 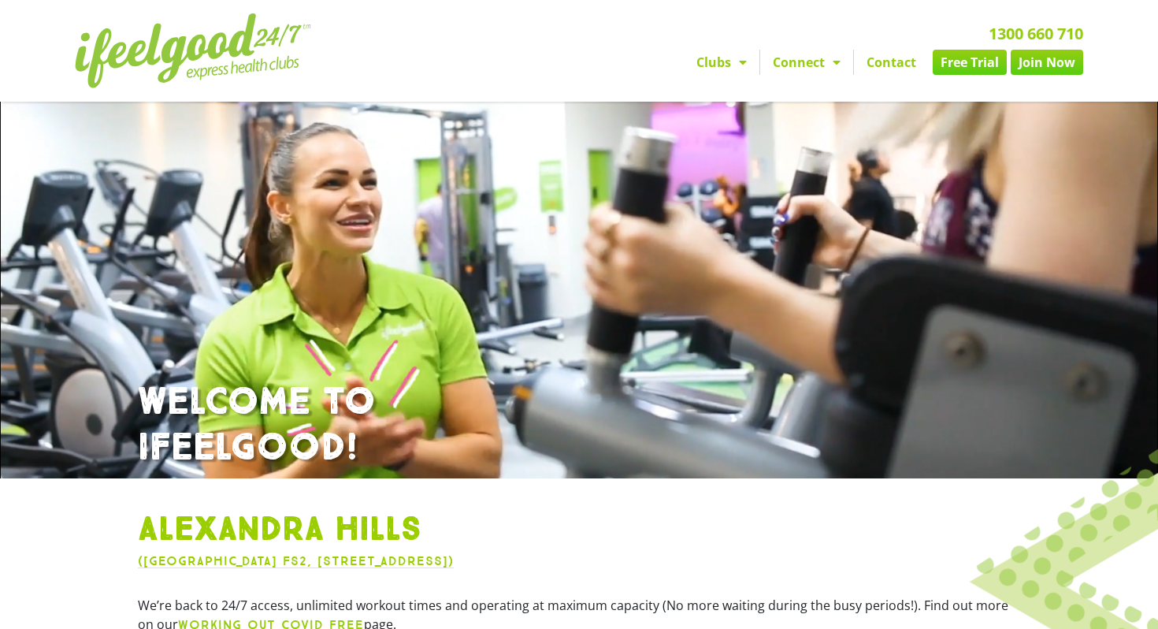 What do you see at coordinates (758, 62) in the screenshot?
I see `nav: Menu` at bounding box center [758, 62].